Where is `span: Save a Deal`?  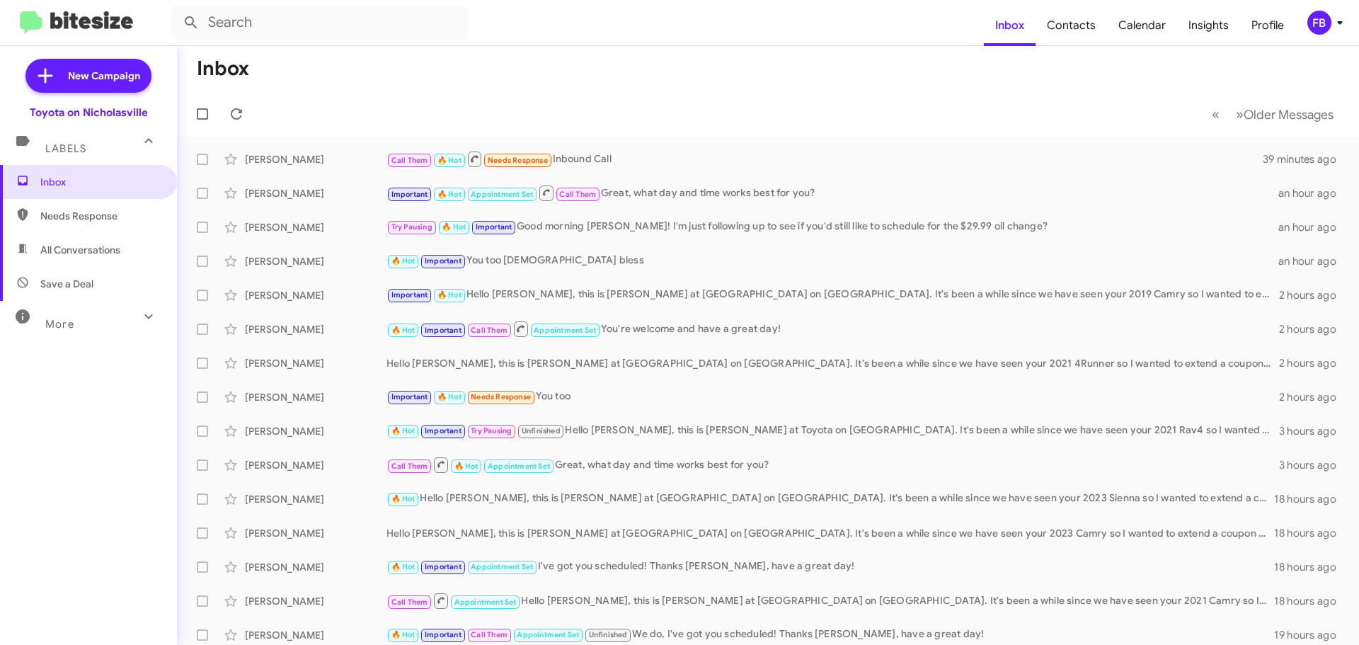
span: Save a Deal is located at coordinates (67, 284).